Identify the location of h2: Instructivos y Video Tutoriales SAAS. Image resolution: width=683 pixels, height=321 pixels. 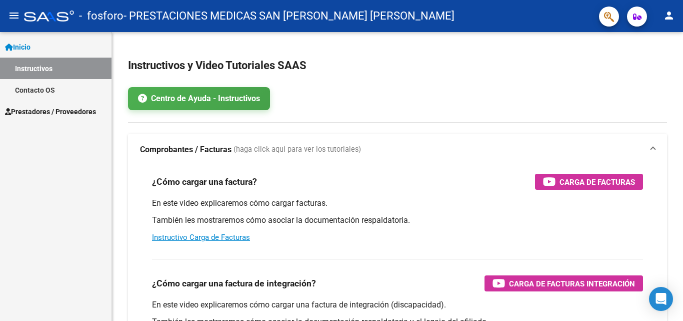
(398, 66).